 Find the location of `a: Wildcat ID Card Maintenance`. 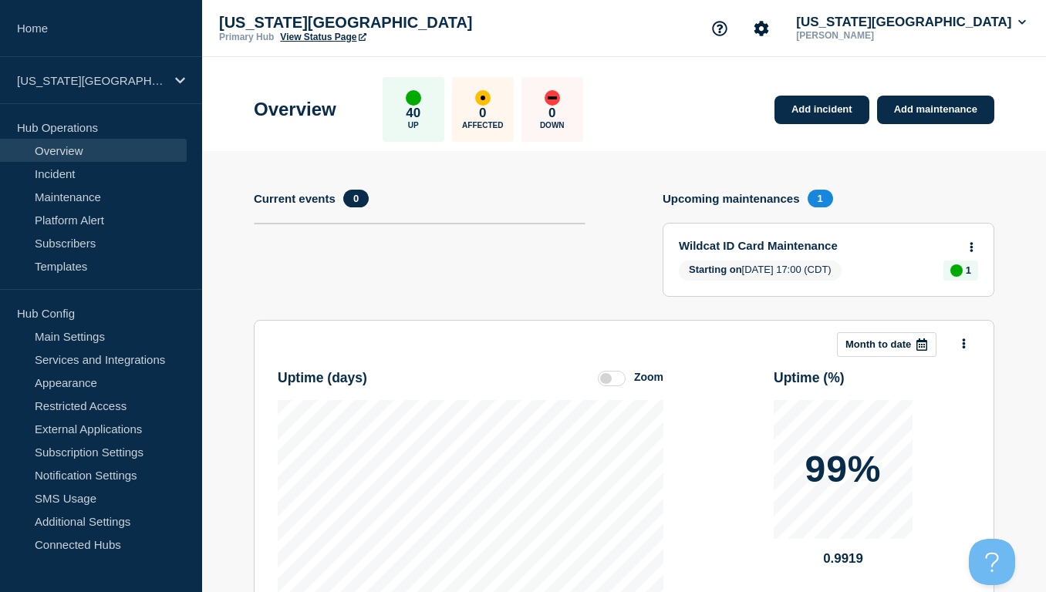

a: Wildcat ID Card Maintenance is located at coordinates (817, 245).